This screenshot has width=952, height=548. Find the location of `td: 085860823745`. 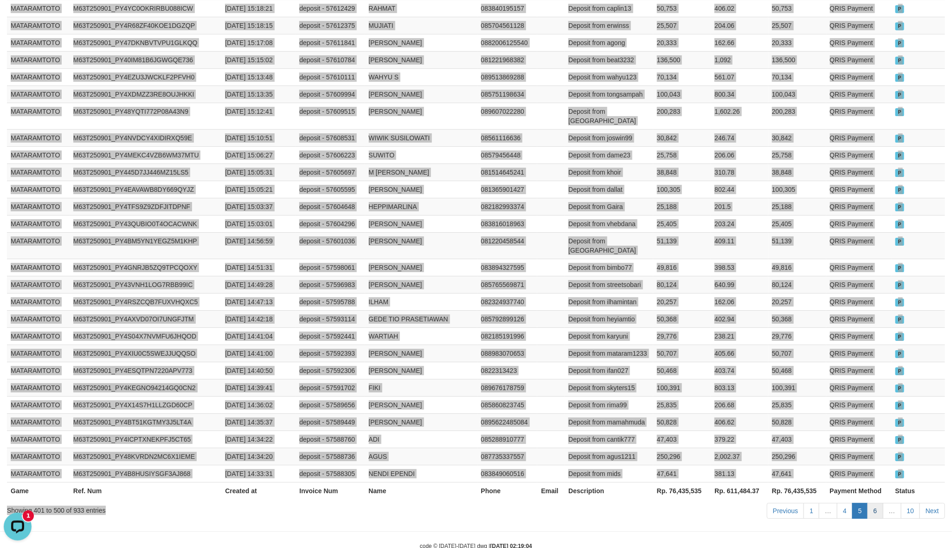

td: 085860823745 is located at coordinates (508, 404).